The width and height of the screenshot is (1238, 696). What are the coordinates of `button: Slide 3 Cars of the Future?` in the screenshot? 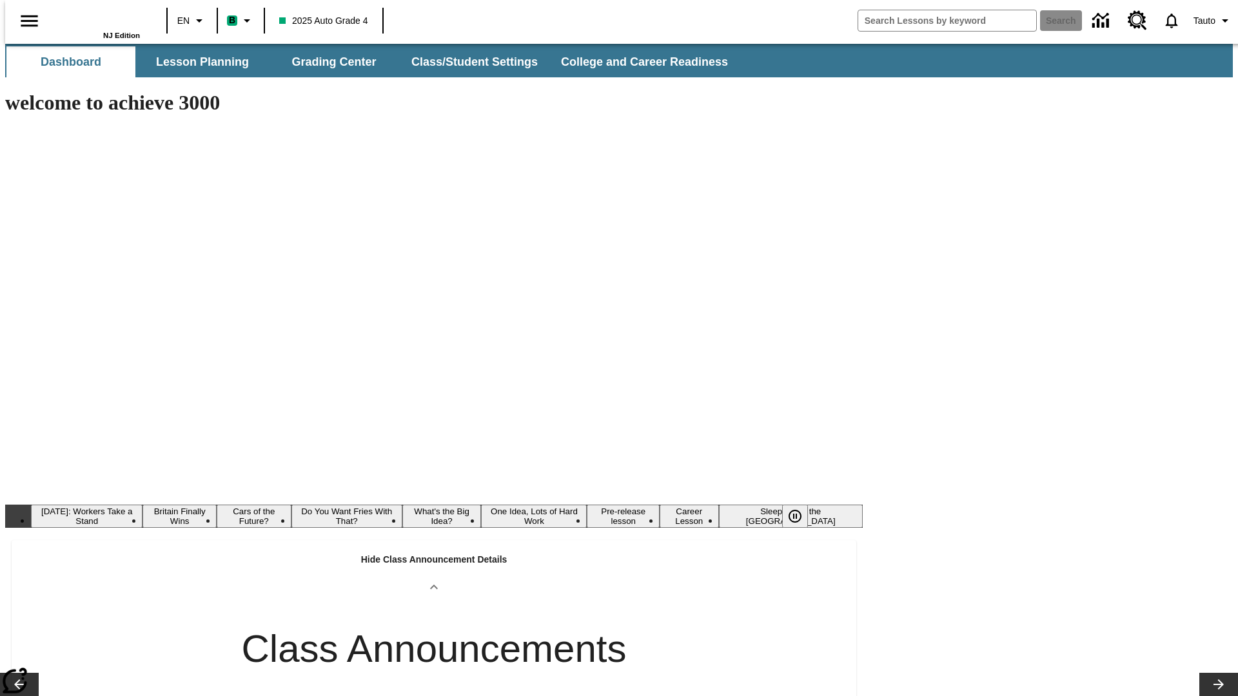 It's located at (254, 516).